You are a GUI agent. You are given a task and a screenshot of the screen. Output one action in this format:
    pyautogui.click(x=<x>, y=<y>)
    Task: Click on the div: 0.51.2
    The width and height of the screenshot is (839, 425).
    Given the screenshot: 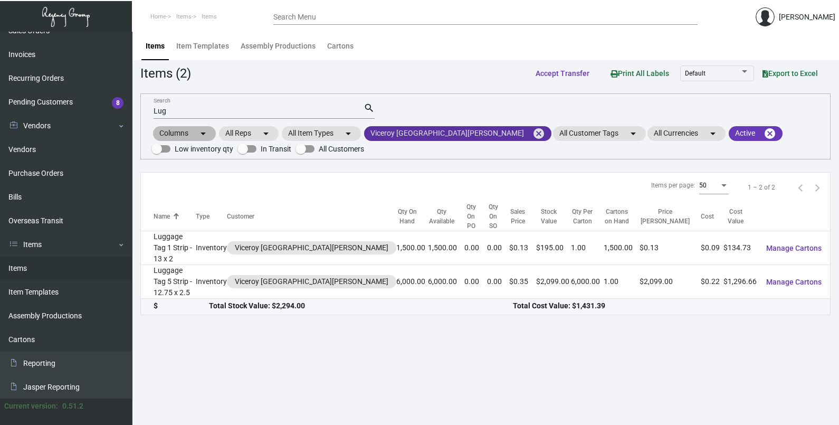 What is the action you would take?
    pyautogui.click(x=73, y=406)
    